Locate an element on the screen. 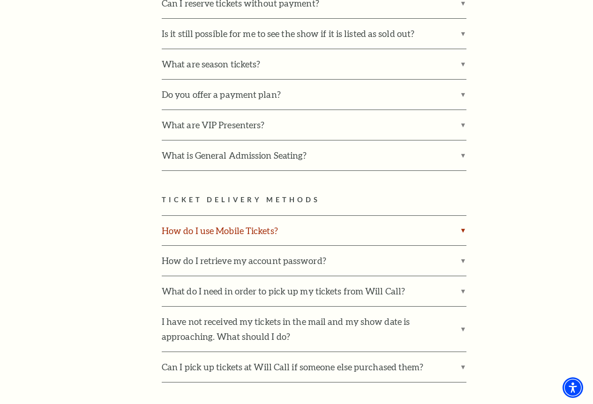 The image size is (593, 404). label: What are season tickets? is located at coordinates (314, 64).